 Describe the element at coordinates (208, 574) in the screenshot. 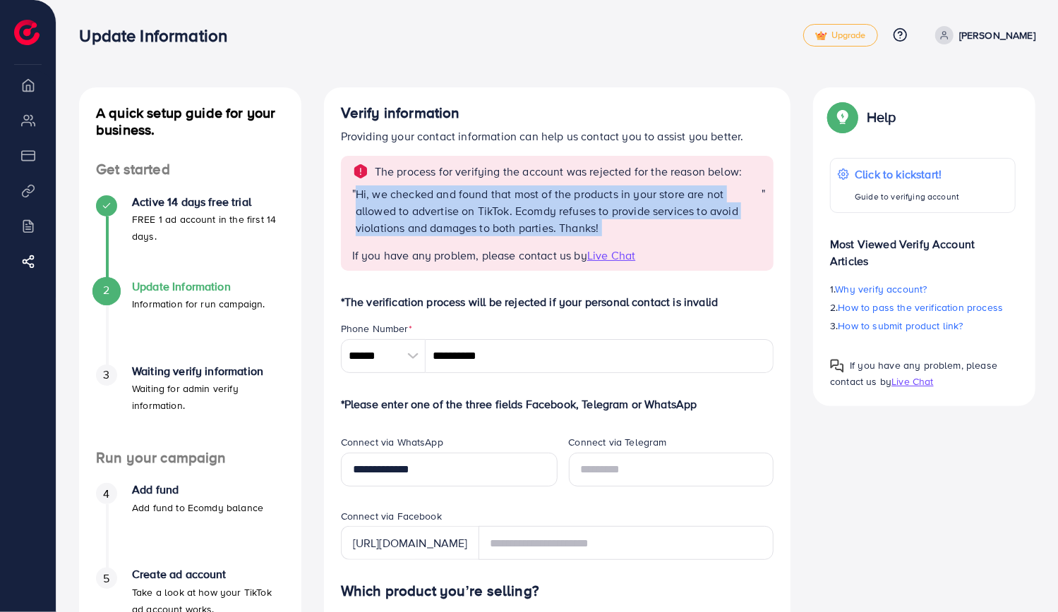

I see `h4: Create ad account` at that location.